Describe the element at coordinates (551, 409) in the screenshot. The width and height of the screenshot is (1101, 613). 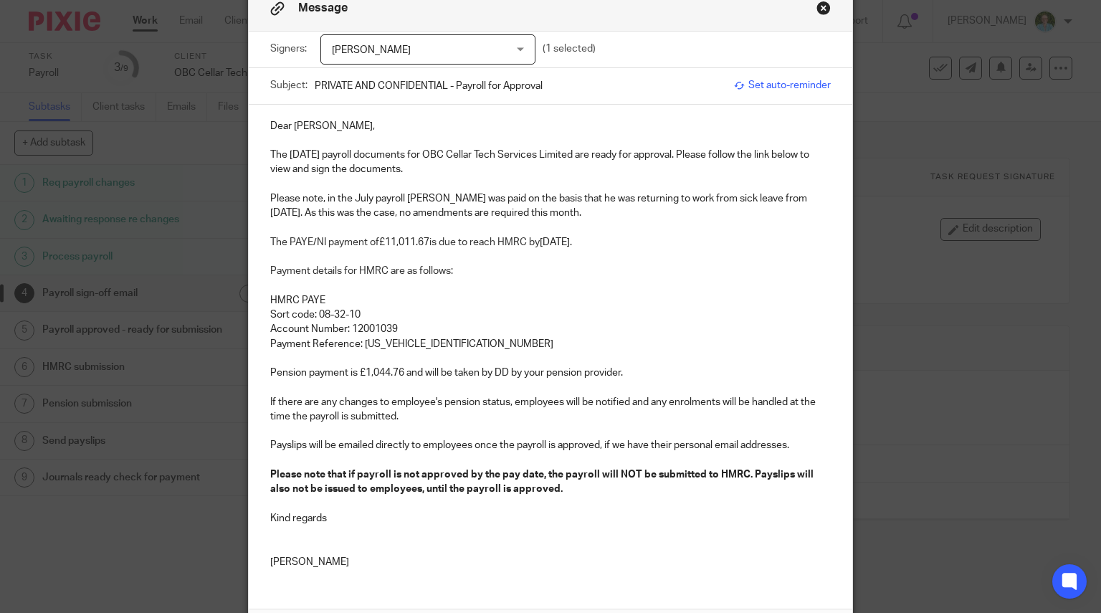
I see `p: If there are any changes to employee's pension status, employees will be notified and any enrolme...` at that location.